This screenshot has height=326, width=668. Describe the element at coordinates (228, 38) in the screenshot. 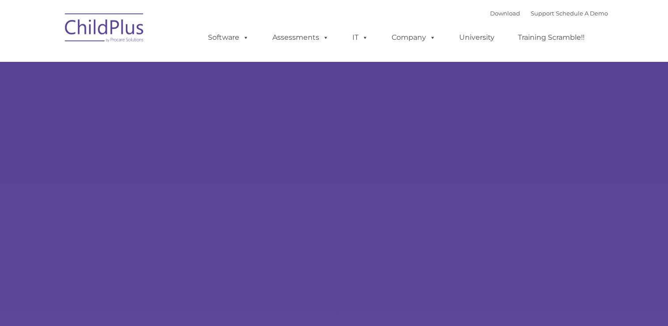

I see `a: Software` at that location.